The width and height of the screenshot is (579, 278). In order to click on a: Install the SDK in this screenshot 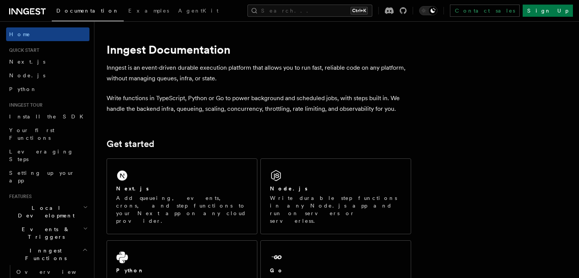, I will do `click(48, 117)`.